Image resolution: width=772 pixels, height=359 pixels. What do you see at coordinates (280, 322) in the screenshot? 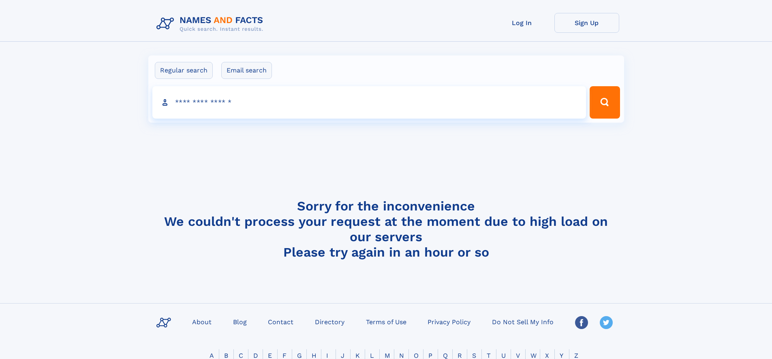
I see `a: Contact` at bounding box center [280, 322].